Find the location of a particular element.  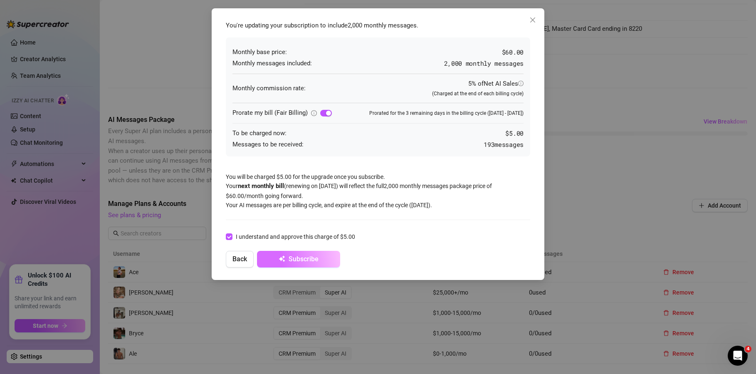

span: To be charged now: is located at coordinates (259, 133).